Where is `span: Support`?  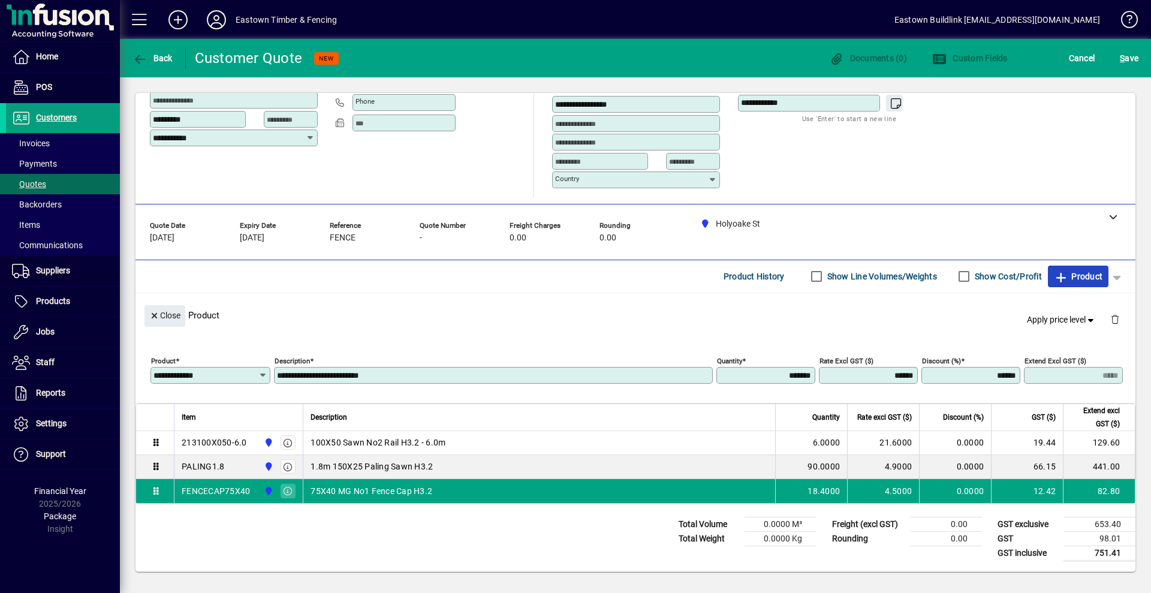
span: Support is located at coordinates (51, 454).